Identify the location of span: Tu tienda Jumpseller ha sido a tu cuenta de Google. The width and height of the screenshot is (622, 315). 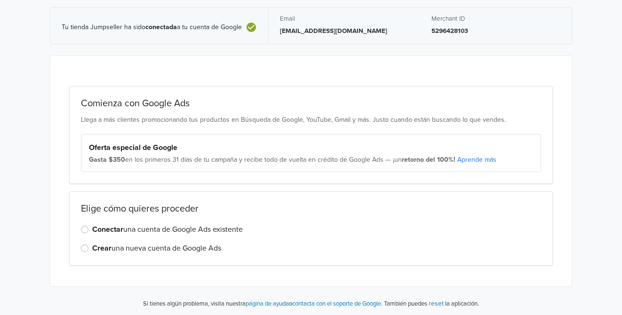
(152, 27).